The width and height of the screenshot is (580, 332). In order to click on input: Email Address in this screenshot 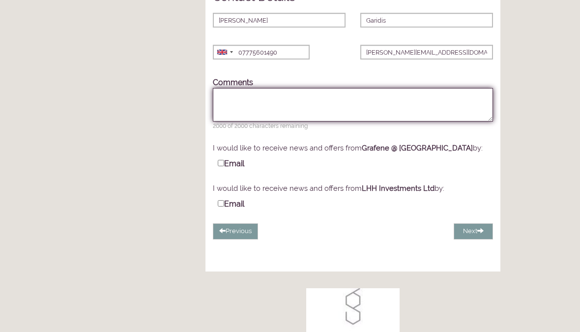, I will do `click(427, 52)`.